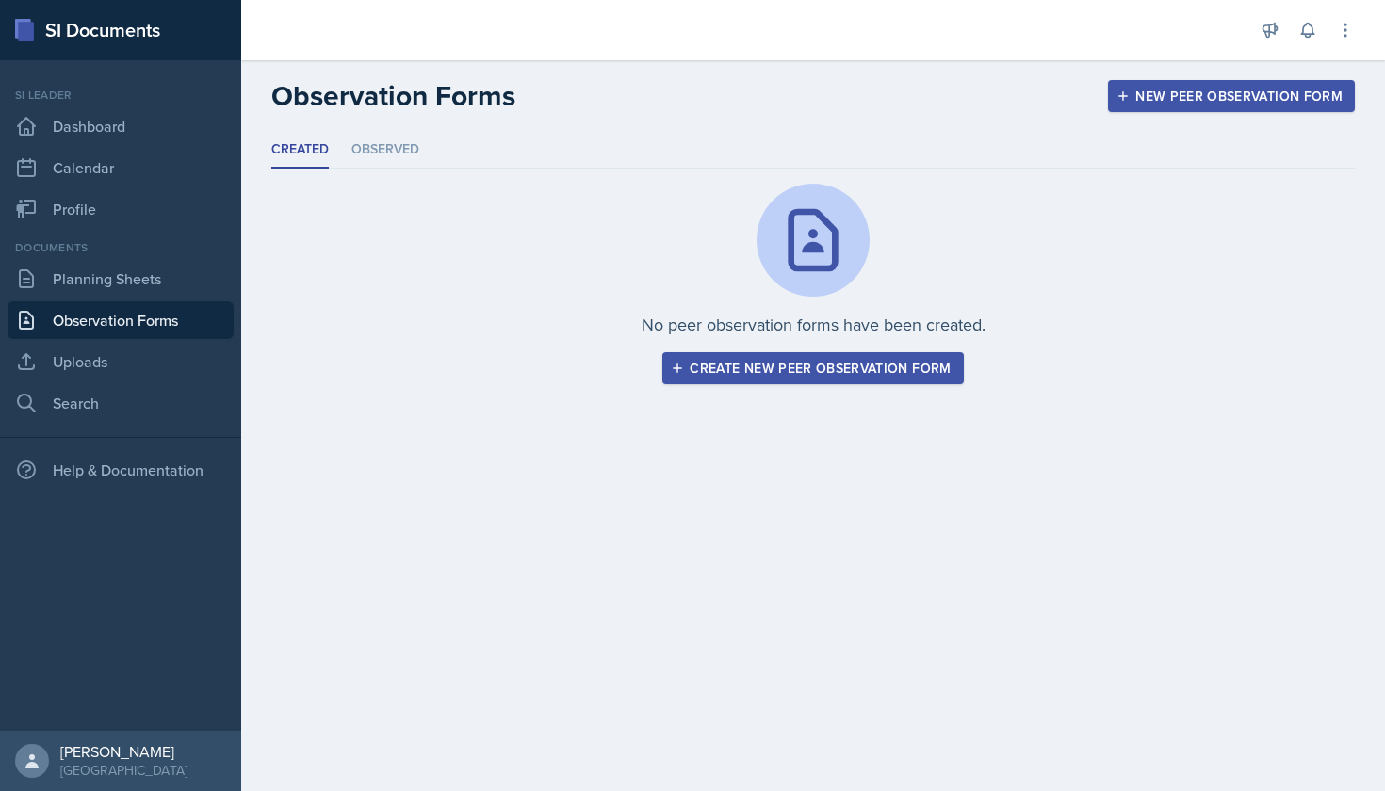 This screenshot has width=1385, height=791. What do you see at coordinates (121, 362) in the screenshot?
I see `a: Uploads` at bounding box center [121, 362].